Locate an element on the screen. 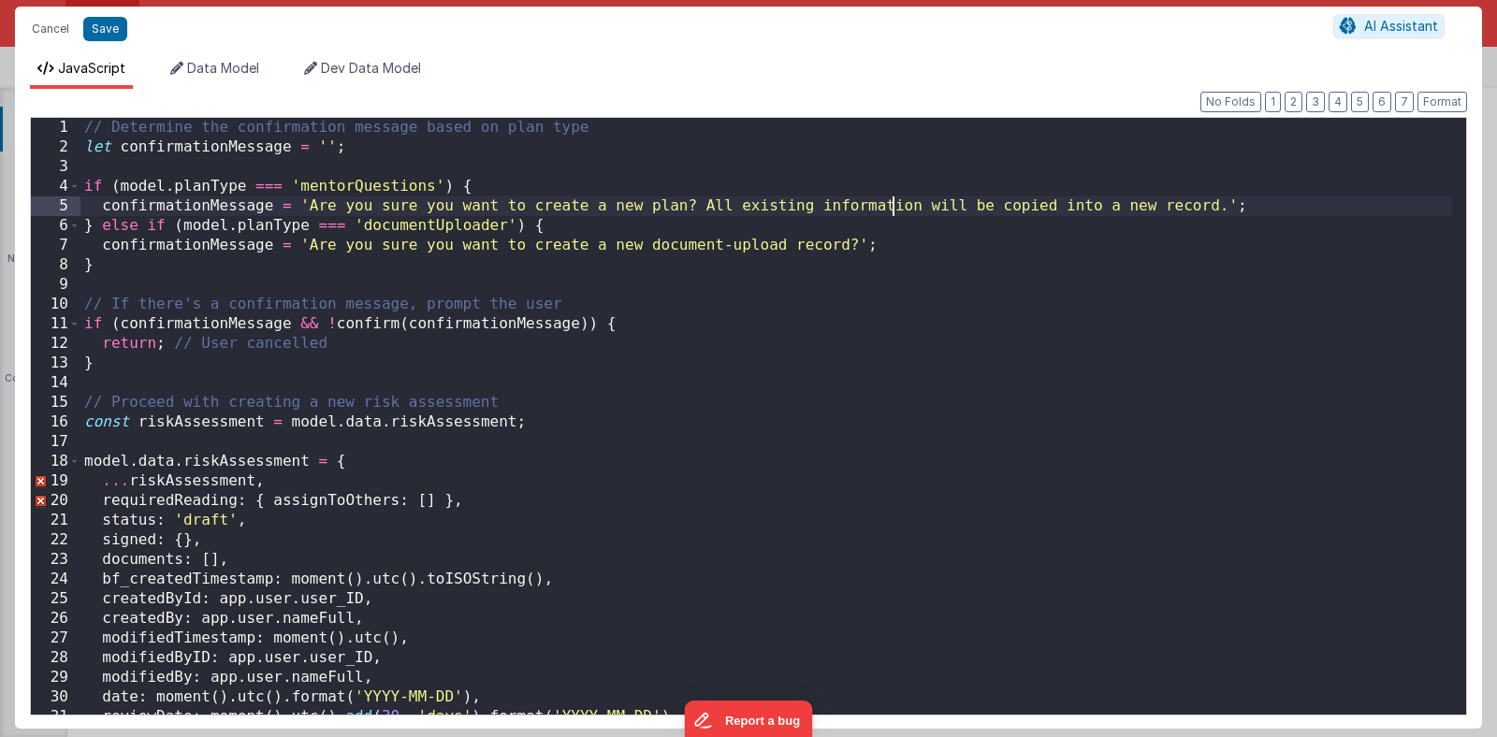 Image resolution: width=1497 pixels, height=737 pixels. div: 30 is located at coordinates (55, 697).